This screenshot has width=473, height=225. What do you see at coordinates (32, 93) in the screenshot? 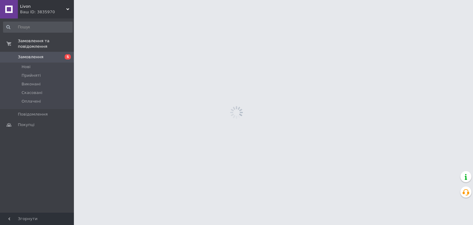
I see `span: Скасовані` at bounding box center [32, 93].